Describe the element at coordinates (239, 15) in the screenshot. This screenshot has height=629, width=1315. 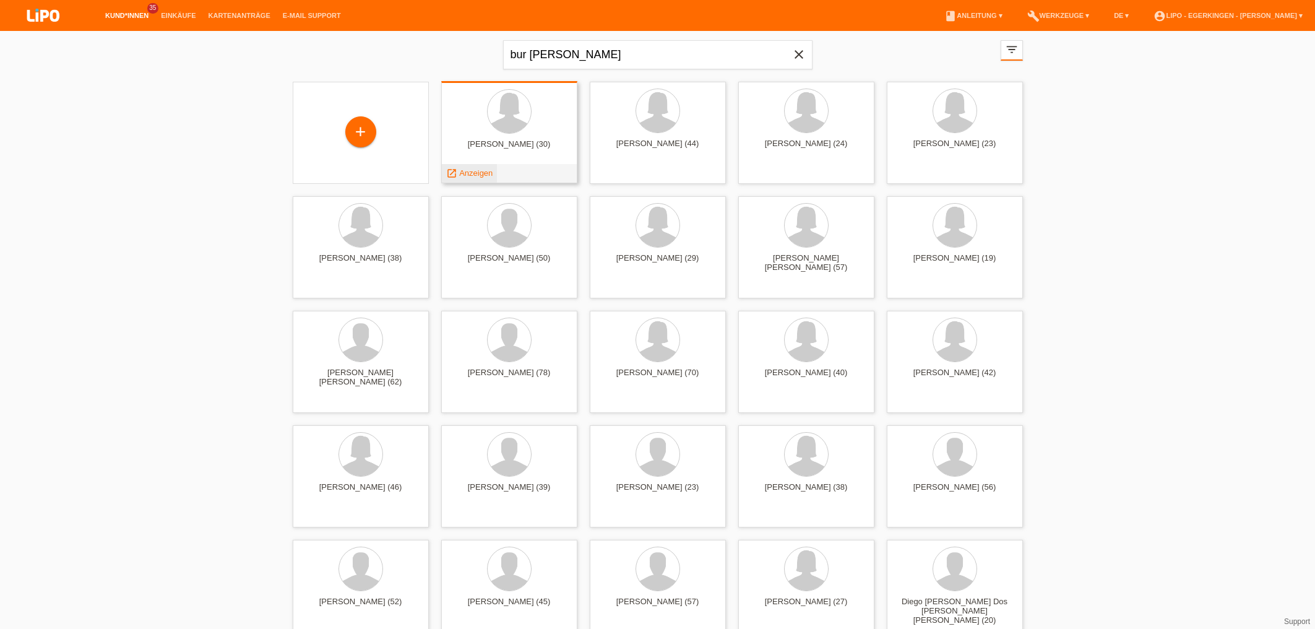
I see `a: Kartenanträge` at that location.